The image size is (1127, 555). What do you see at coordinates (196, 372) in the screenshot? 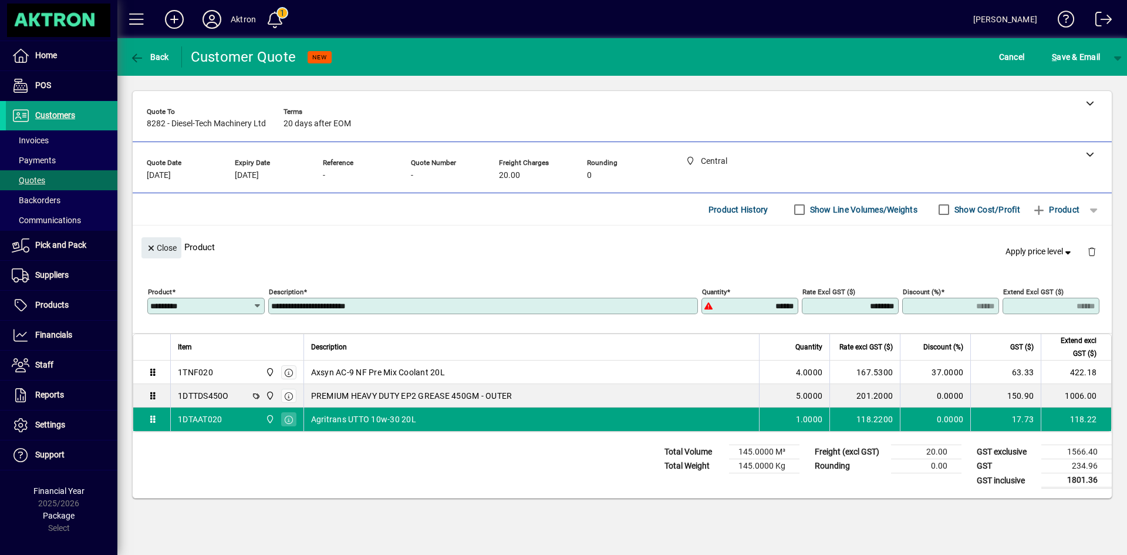
I see `div: 1TNF020` at bounding box center [196, 372].